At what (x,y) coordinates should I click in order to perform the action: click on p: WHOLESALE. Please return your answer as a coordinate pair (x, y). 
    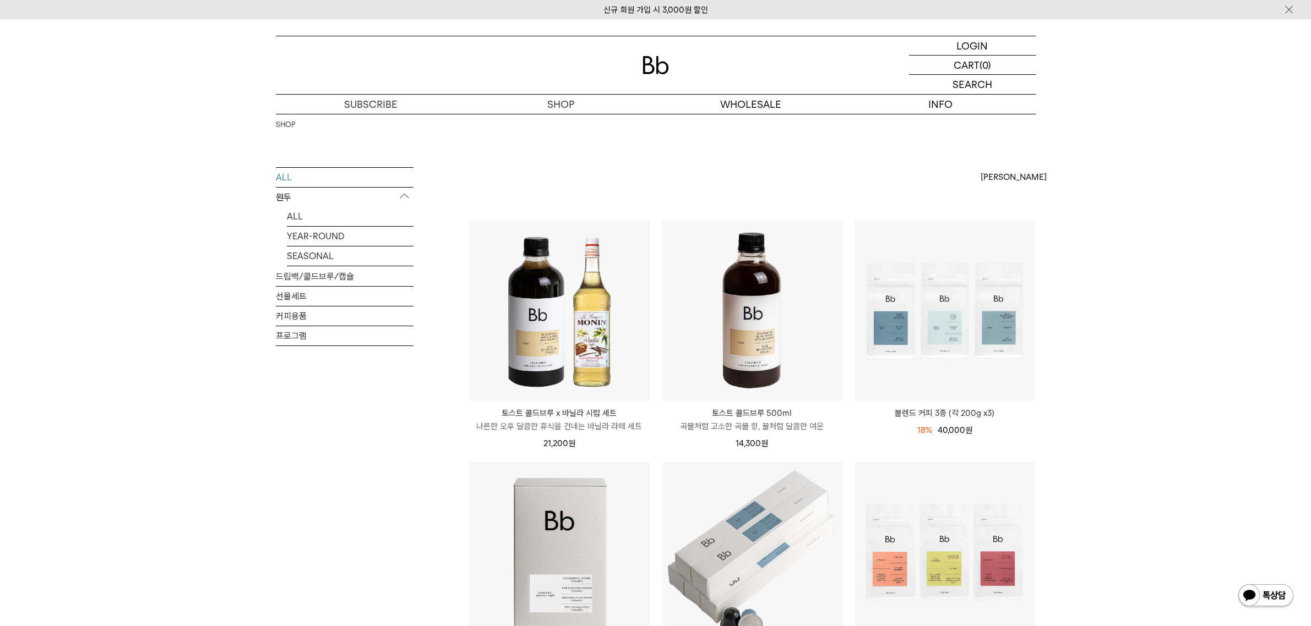
    Looking at the image, I should click on (750, 104).